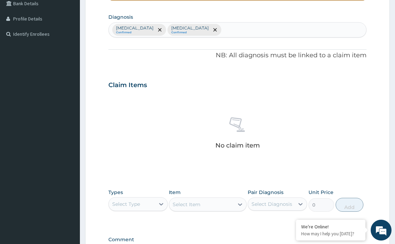 The image size is (395, 244). What do you see at coordinates (349, 205) in the screenshot?
I see `button: Add` at bounding box center [349, 205].